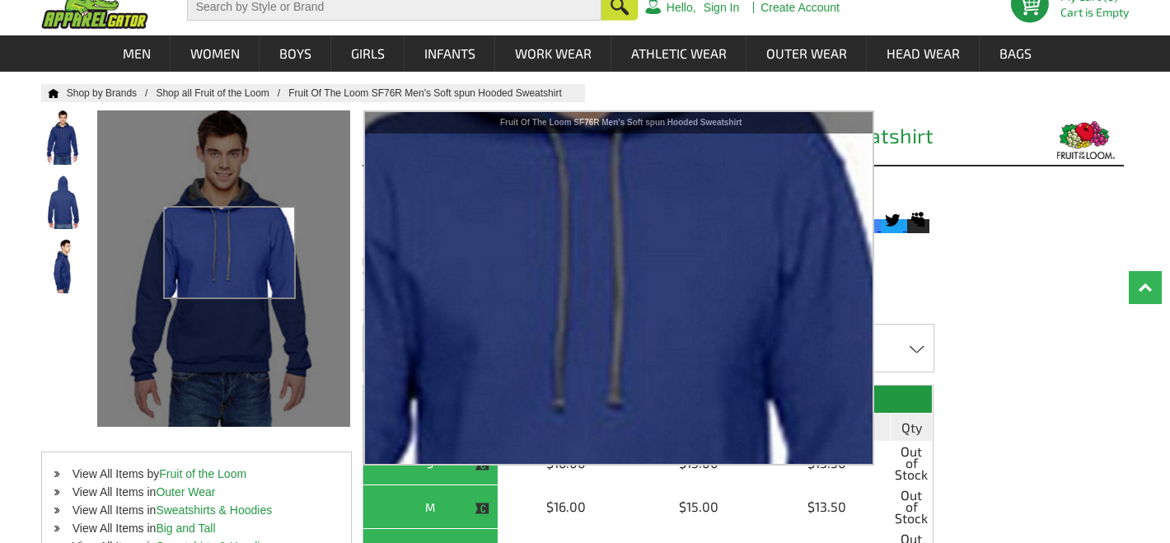 This screenshot has width=1170, height=543. Describe the element at coordinates (203, 474) in the screenshot. I see `a: Fruit of the Loom` at that location.